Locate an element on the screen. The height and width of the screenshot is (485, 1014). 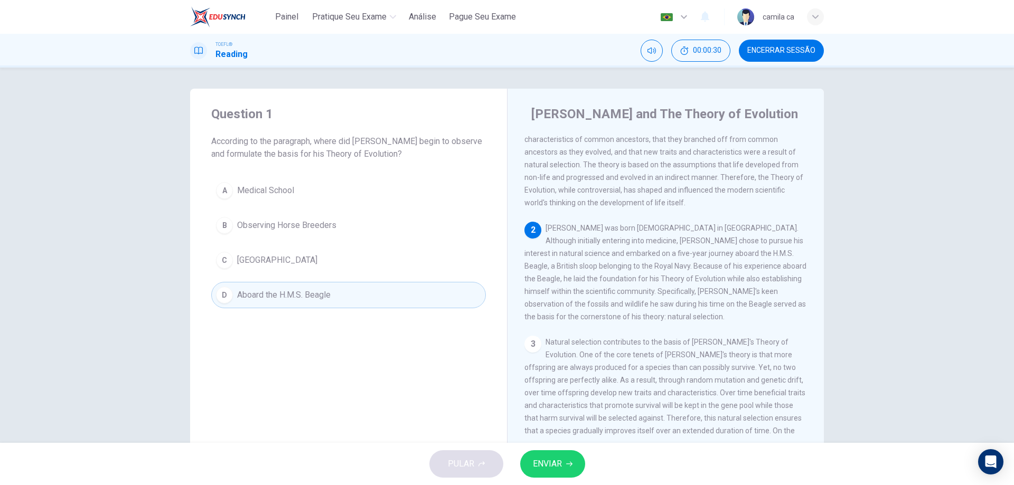
span: Análise is located at coordinates (423, 17).